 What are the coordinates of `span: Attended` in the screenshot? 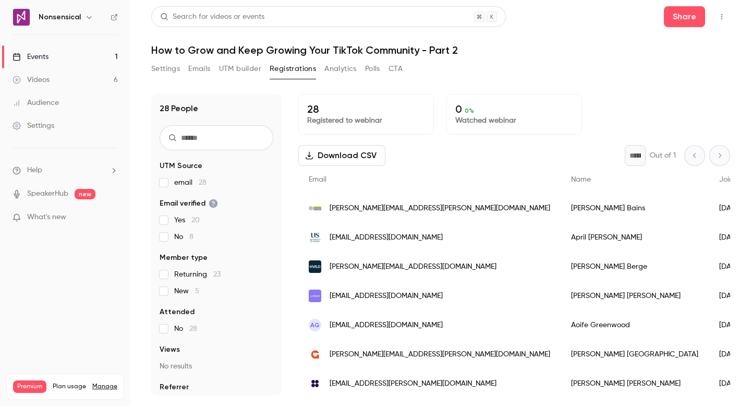 It's located at (177, 312).